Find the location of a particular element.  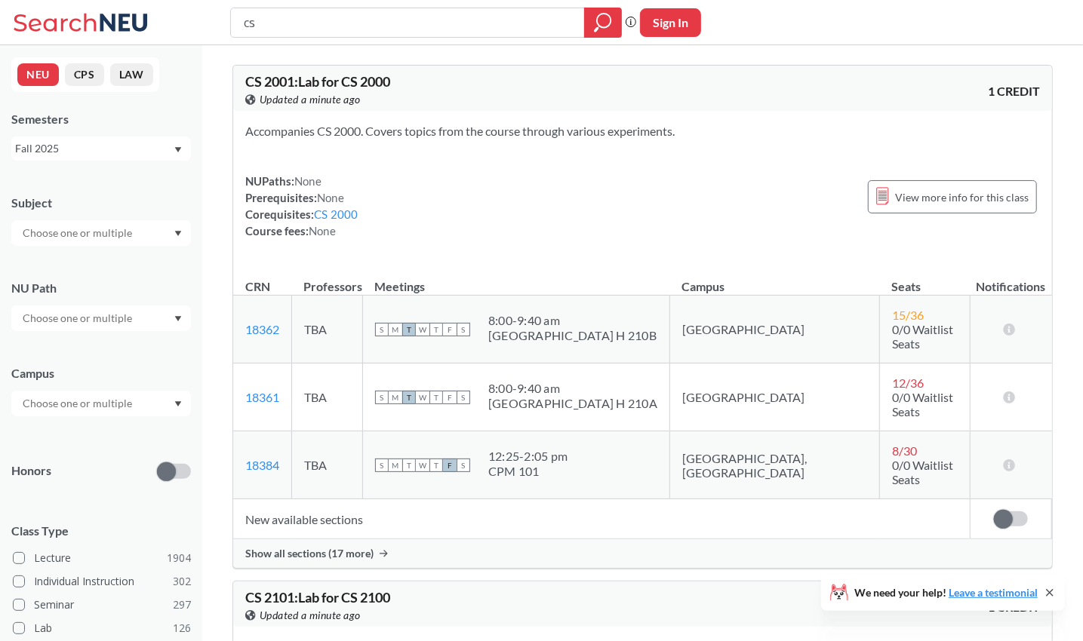

span: CS 2101 : Lab for CS 2100 is located at coordinates (318, 598).